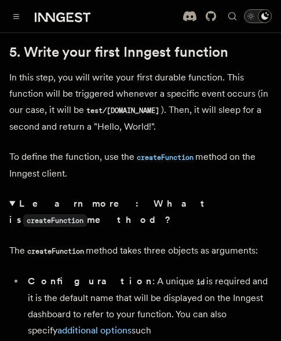  Describe the element at coordinates (140, 165) in the screenshot. I see `p: To define the function, use the method on the Inngest client.` at that location.